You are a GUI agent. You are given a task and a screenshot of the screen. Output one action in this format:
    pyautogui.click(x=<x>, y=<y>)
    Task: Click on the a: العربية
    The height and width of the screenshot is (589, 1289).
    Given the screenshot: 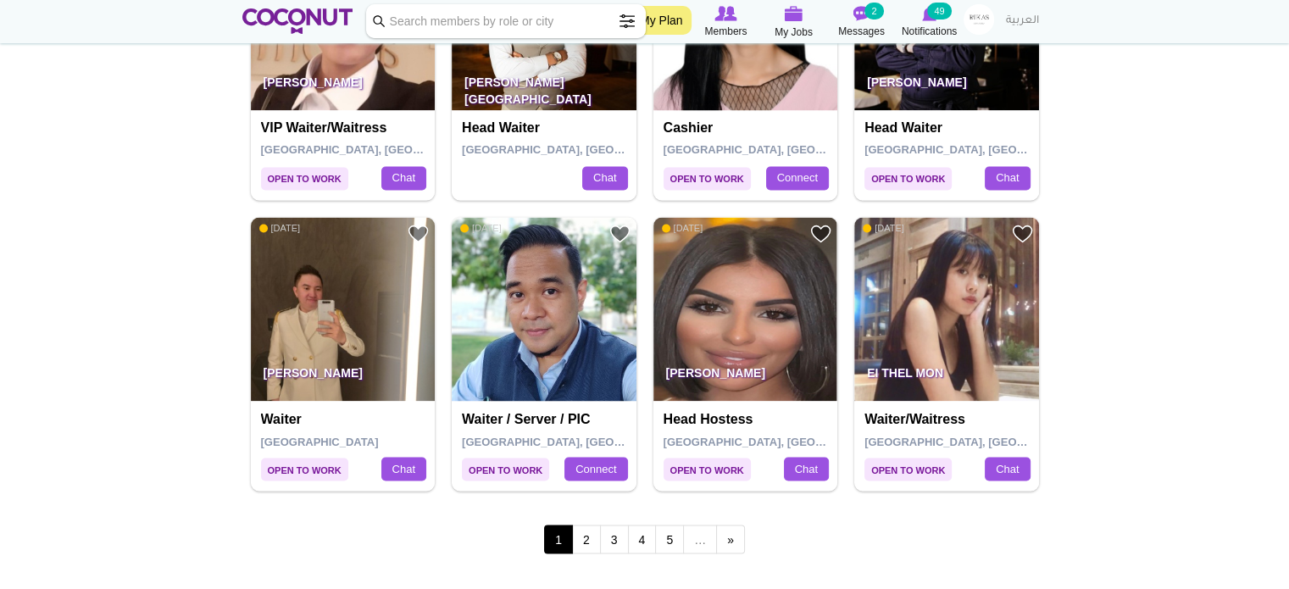 What is the action you would take?
    pyautogui.click(x=1022, y=21)
    